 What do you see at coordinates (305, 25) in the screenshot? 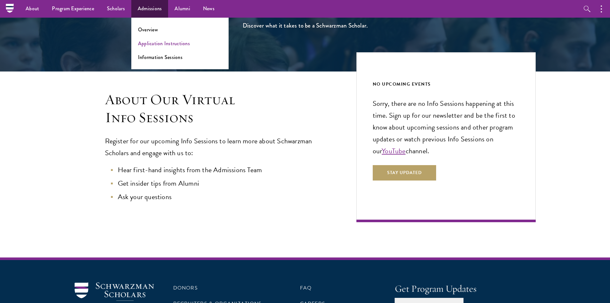
I see `h1: Discover what it takes to be a Schwarzman Scholar.` at bounding box center [305, 25].